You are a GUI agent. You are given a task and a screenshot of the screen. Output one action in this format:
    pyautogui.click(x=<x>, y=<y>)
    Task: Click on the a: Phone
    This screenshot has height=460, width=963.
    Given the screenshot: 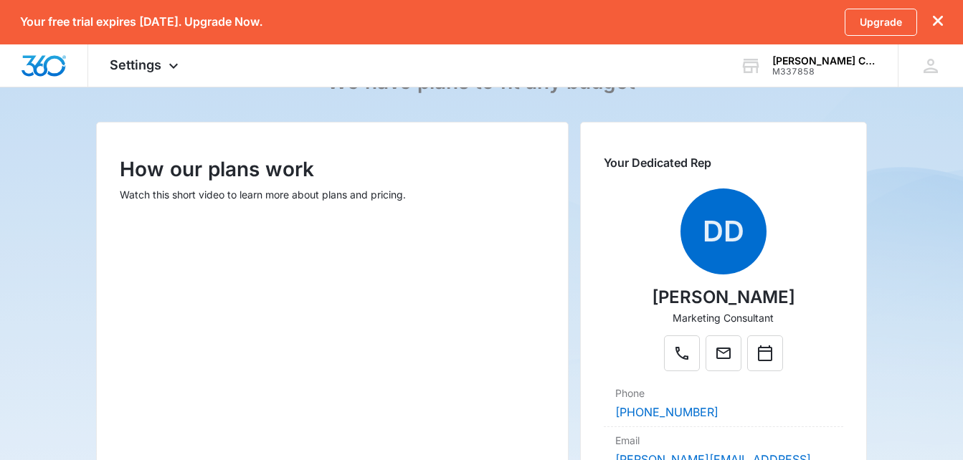 What is the action you would take?
    pyautogui.click(x=682, y=353)
    